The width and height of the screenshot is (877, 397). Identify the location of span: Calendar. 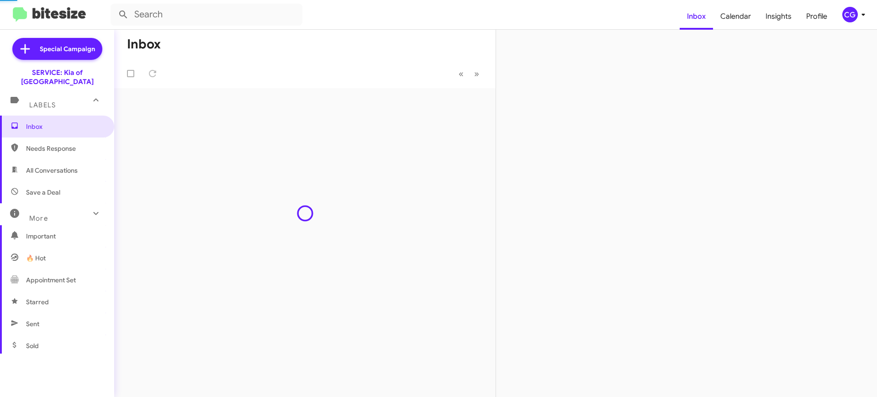
(736, 16).